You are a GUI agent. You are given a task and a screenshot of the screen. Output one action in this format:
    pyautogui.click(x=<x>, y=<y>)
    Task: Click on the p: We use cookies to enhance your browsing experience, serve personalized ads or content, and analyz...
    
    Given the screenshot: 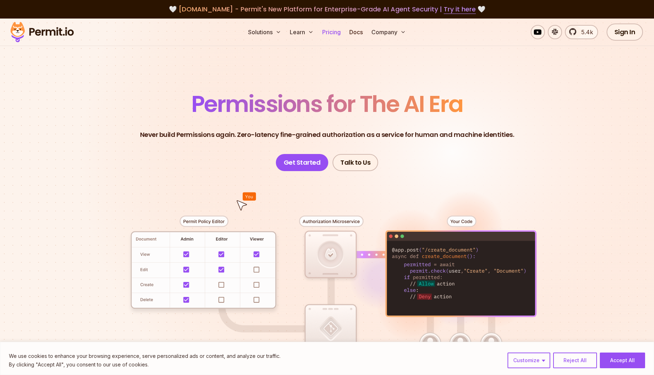 What is the action you would take?
    pyautogui.click(x=145, y=356)
    